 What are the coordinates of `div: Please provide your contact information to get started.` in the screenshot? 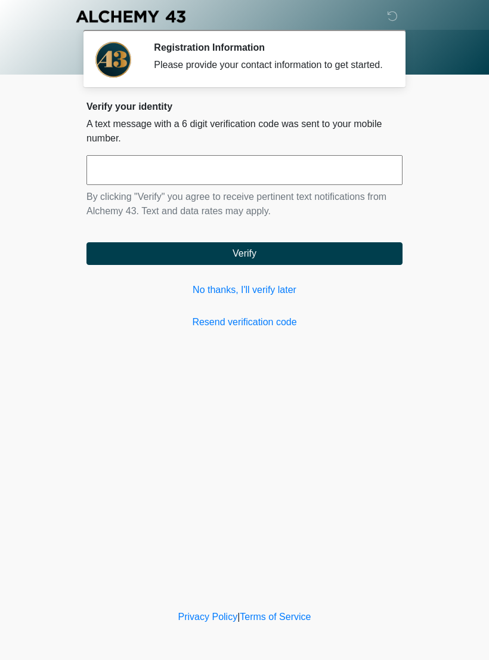 It's located at (269, 65).